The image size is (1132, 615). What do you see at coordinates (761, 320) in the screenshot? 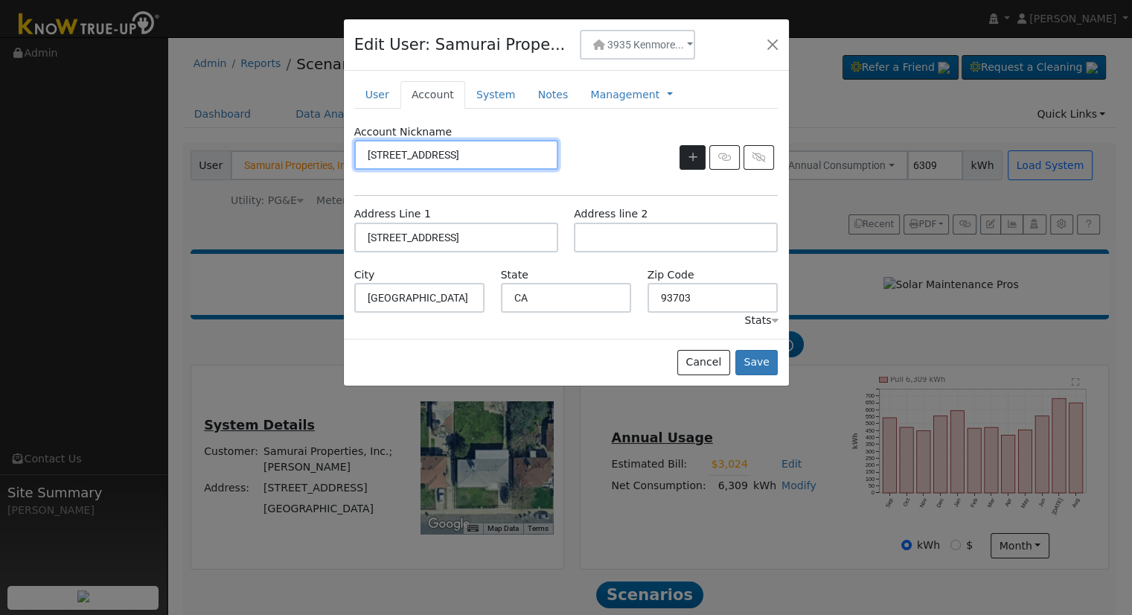
I see `div: Stats` at bounding box center [761, 320].